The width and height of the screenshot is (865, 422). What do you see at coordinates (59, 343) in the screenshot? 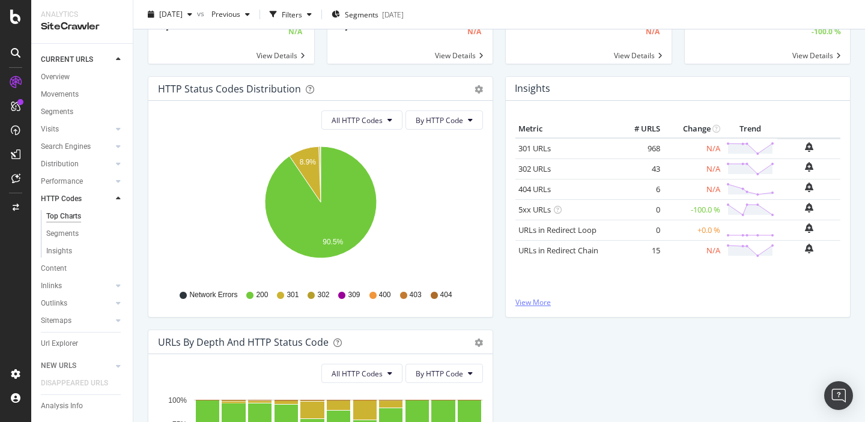
I see `div: Url Explorer` at bounding box center [59, 343].